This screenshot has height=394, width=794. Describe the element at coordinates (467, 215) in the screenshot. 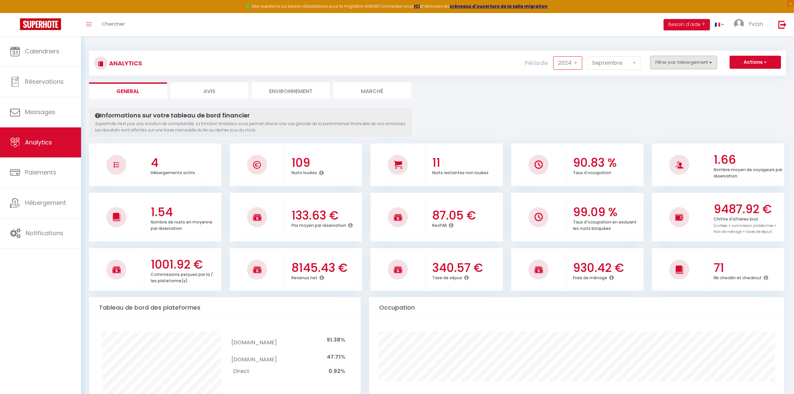

I see `h3: 87.05 €` at that location.